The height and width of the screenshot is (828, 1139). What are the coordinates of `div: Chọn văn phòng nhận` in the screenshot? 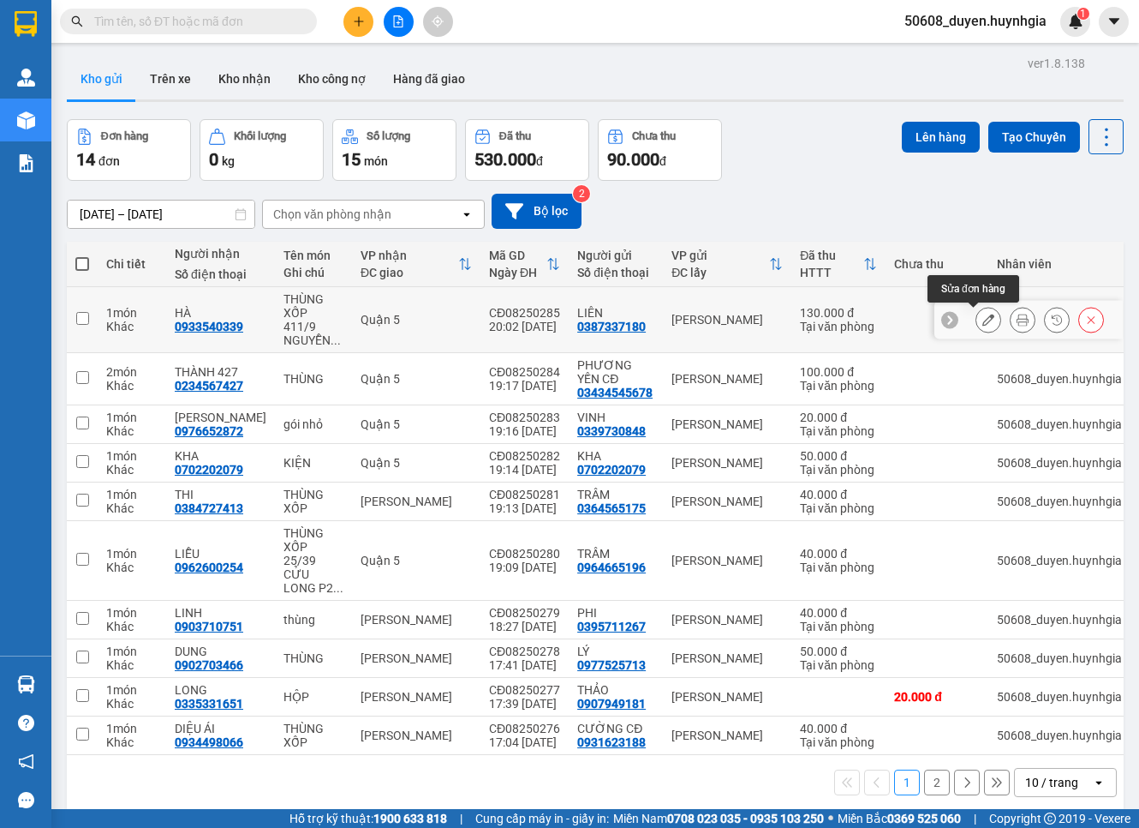 It's located at (332, 214).